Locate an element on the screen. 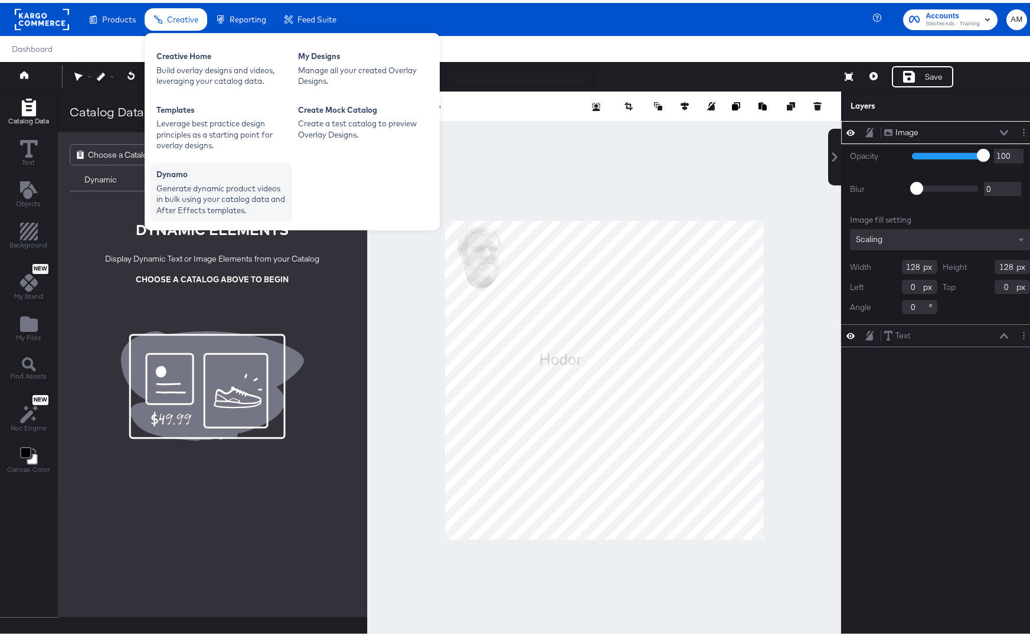 The height and width of the screenshot is (636, 1030). button: Image is located at coordinates (901, 129).